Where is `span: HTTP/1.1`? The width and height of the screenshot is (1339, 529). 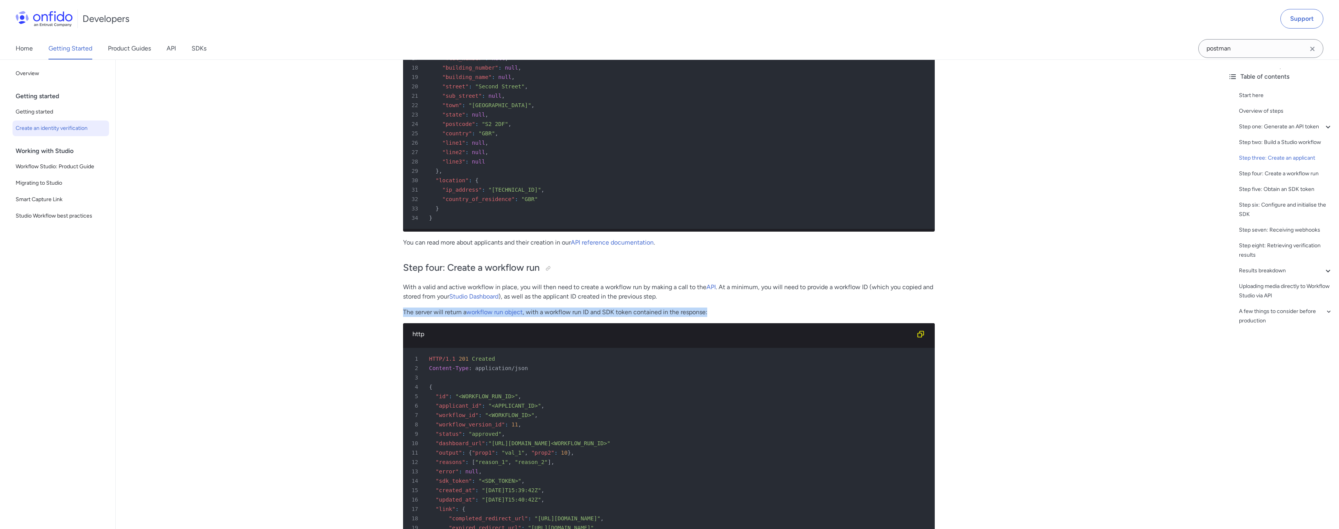 span: HTTP/1.1 is located at coordinates (442, 359).